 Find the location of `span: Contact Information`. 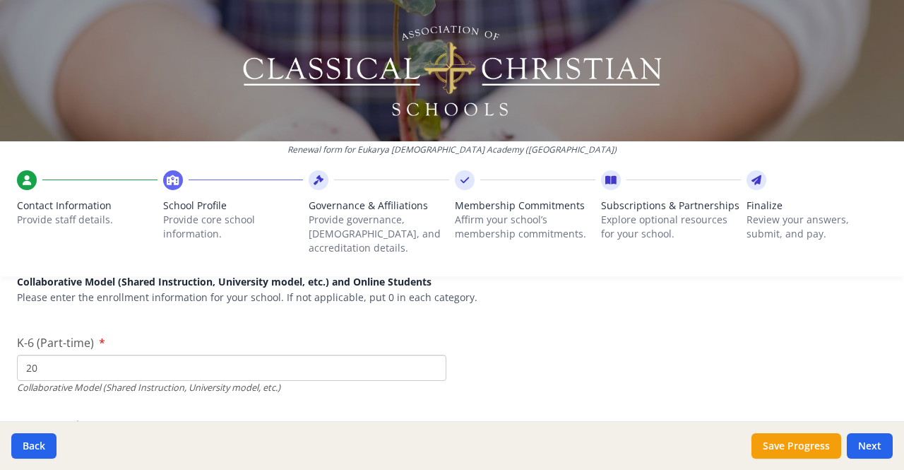

span: Contact Information is located at coordinates (87, 206).